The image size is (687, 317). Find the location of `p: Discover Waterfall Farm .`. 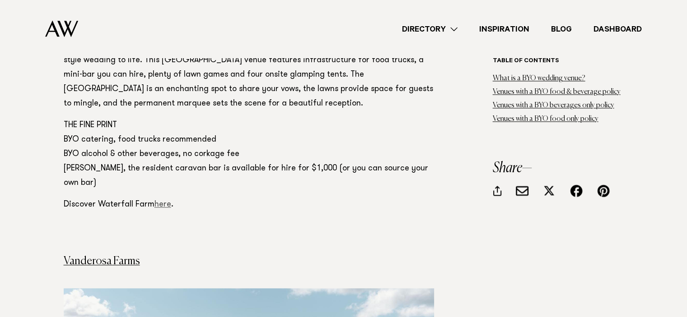

p: Discover Waterfall Farm . is located at coordinates (249, 205).